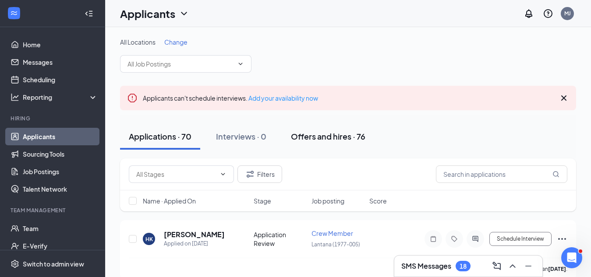 This screenshot has width=591, height=277. Describe the element at coordinates (60, 154) in the screenshot. I see `a: Sourcing Tools` at that location.